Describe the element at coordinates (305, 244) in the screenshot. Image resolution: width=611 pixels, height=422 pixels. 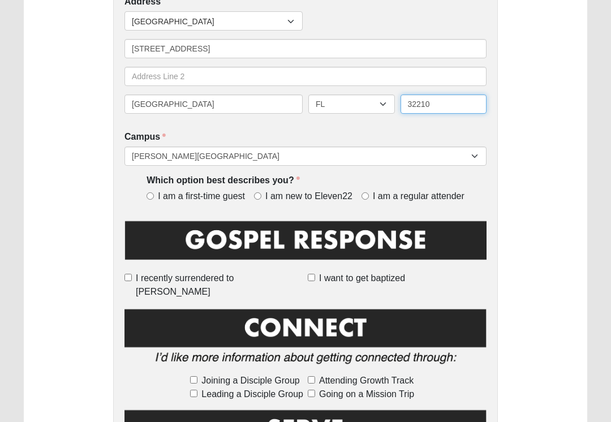
I see `img: GospelResponseBLK.png` at that location.